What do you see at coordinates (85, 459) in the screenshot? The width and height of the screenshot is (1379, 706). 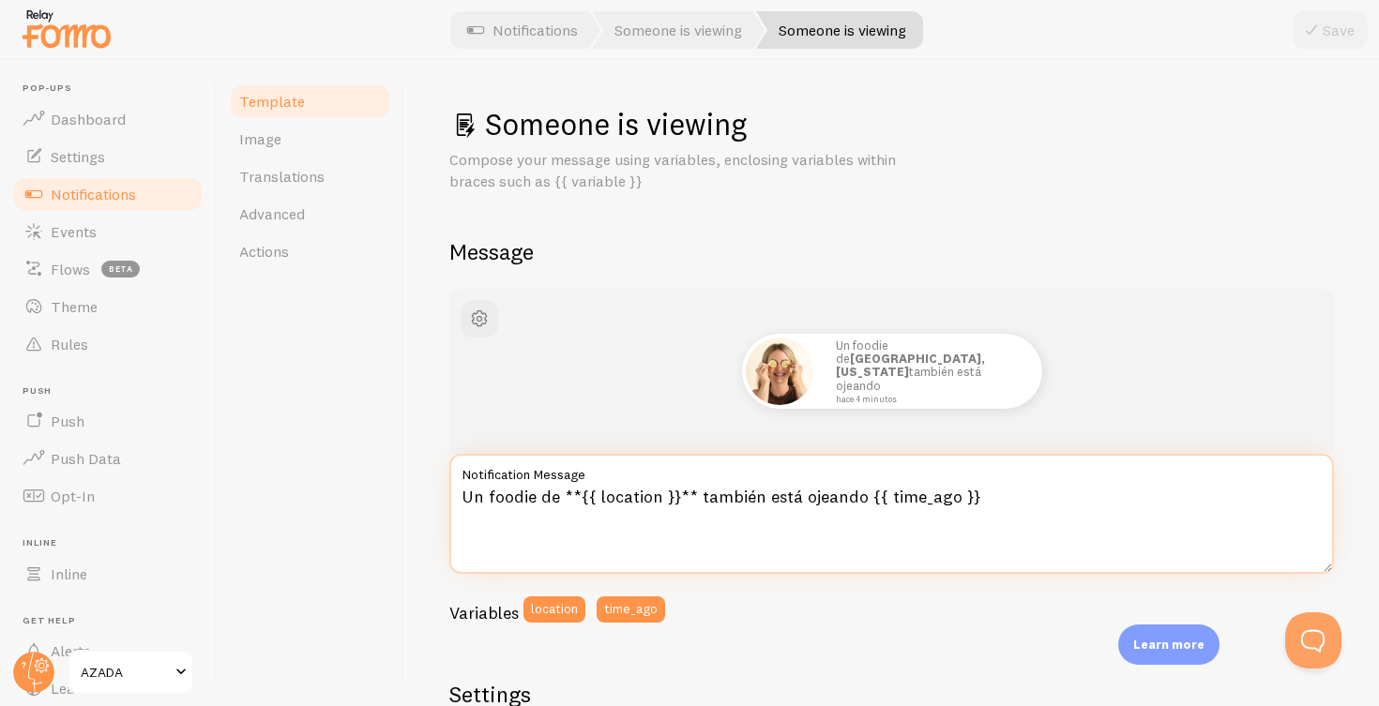 I see `span: Push Data` at bounding box center [85, 459].